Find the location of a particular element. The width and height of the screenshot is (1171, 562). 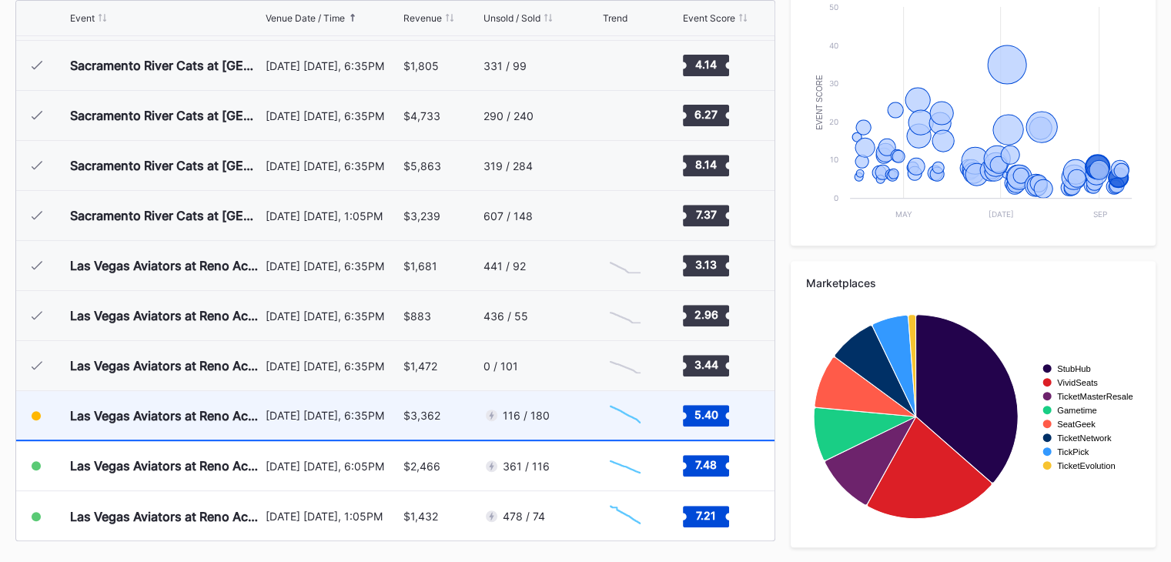

div: $883 is located at coordinates (417, 316).